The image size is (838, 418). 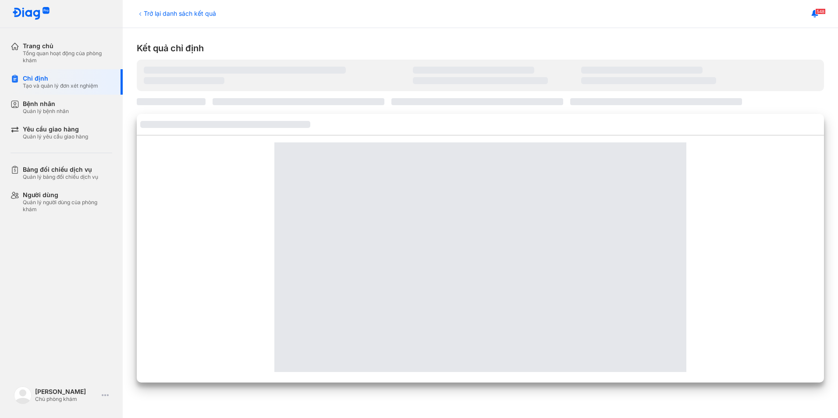 I want to click on div: Yêu cầu giao hàng, so click(x=55, y=129).